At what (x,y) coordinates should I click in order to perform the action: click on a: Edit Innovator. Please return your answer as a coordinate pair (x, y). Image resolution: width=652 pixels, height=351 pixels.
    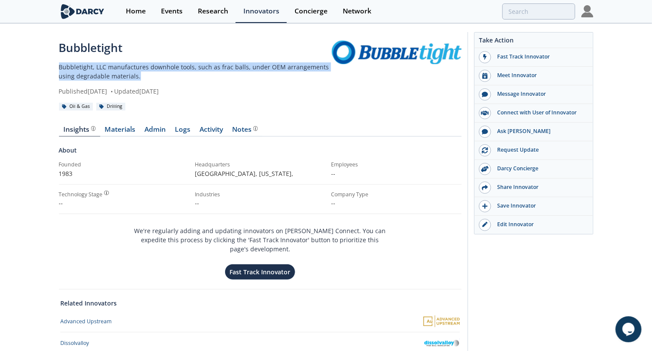
    Looking at the image, I should click on (534, 225).